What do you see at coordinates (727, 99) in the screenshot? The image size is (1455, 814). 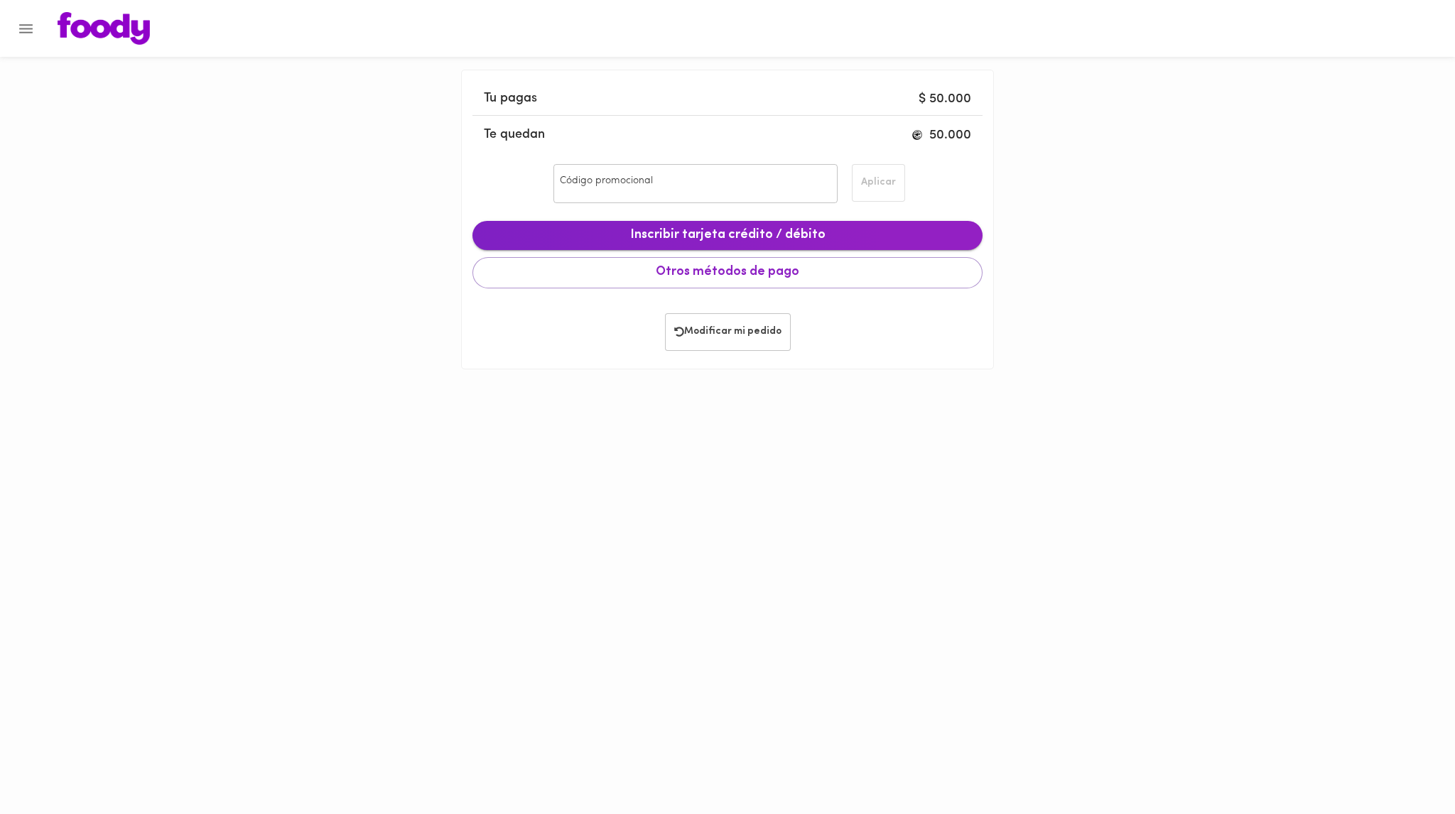 I see `span: Tu pagas` at bounding box center [727, 99].